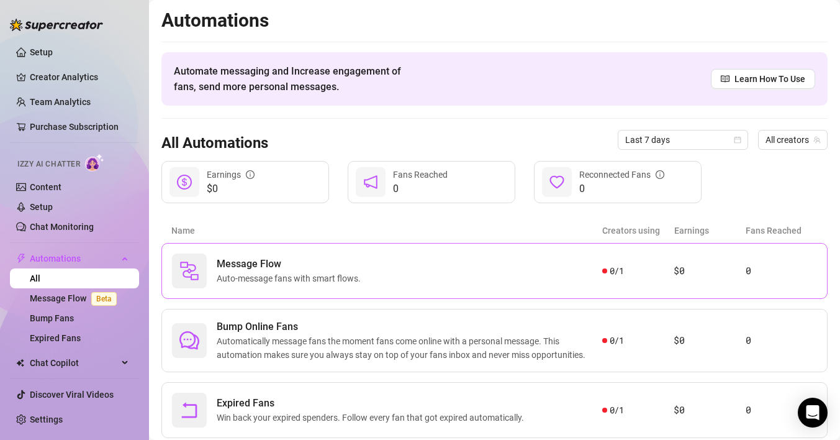  I want to click on span: $0, so click(230, 189).